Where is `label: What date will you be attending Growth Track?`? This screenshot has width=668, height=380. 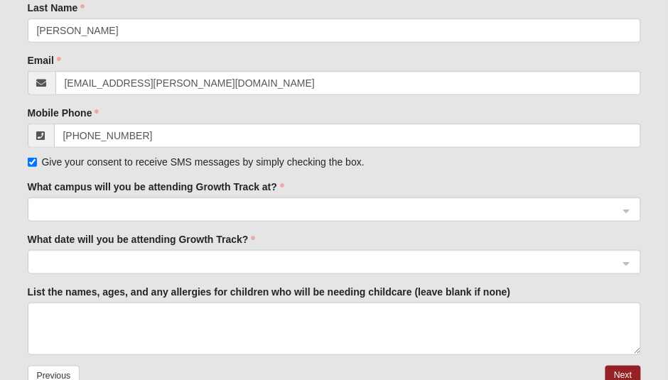
label: What date will you be attending Growth Track? is located at coordinates (141, 239).